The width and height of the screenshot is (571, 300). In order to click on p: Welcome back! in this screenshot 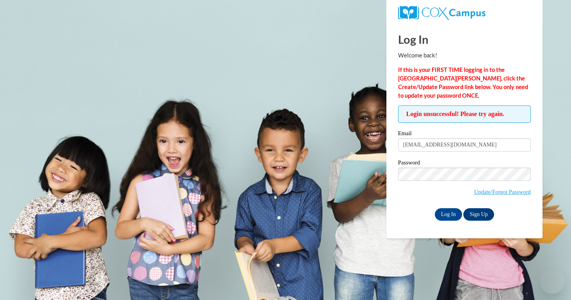, I will do `click(464, 55)`.